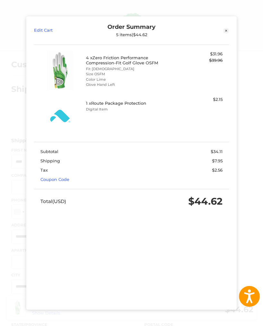 This screenshot has height=326, width=263. What do you see at coordinates (205, 201) in the screenshot?
I see `span: $44.62` at bounding box center [205, 201].